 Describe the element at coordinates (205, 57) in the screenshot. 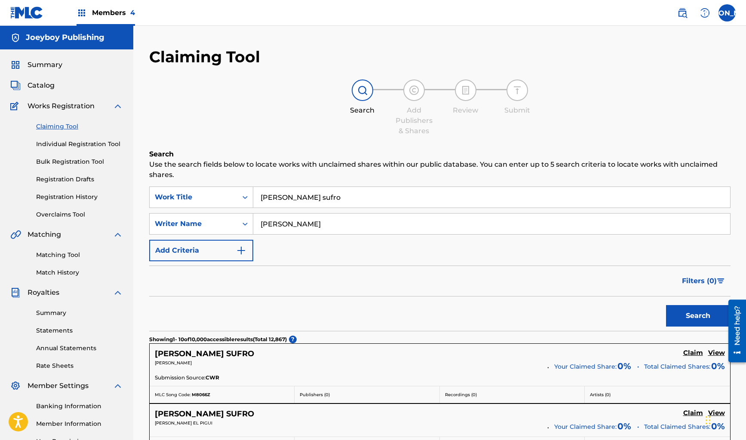

I see `h2: Claiming Tool` at that location.